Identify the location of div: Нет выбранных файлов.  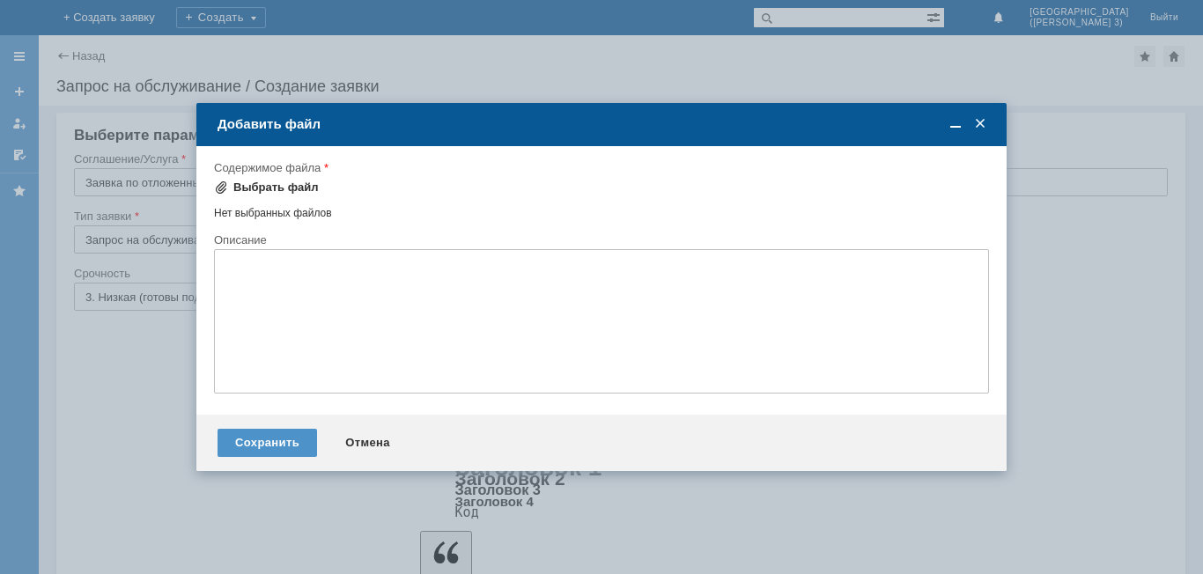
(602, 210).